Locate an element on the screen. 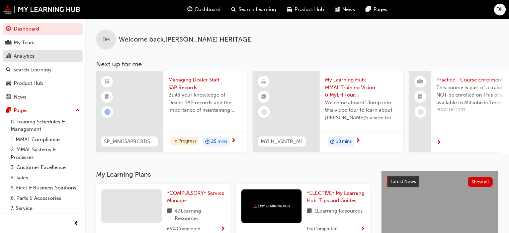 The width and height of the screenshot is (509, 233). div: Analytics is located at coordinates (24, 56).